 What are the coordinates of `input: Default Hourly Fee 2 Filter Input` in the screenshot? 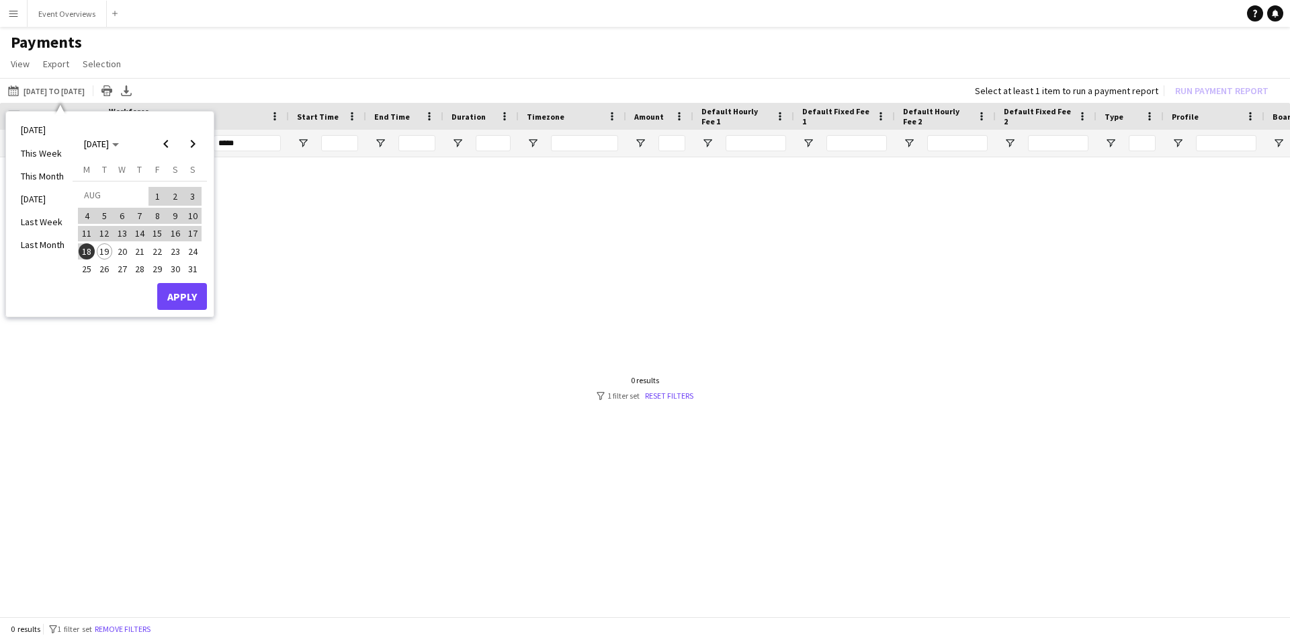 It's located at (958, 143).